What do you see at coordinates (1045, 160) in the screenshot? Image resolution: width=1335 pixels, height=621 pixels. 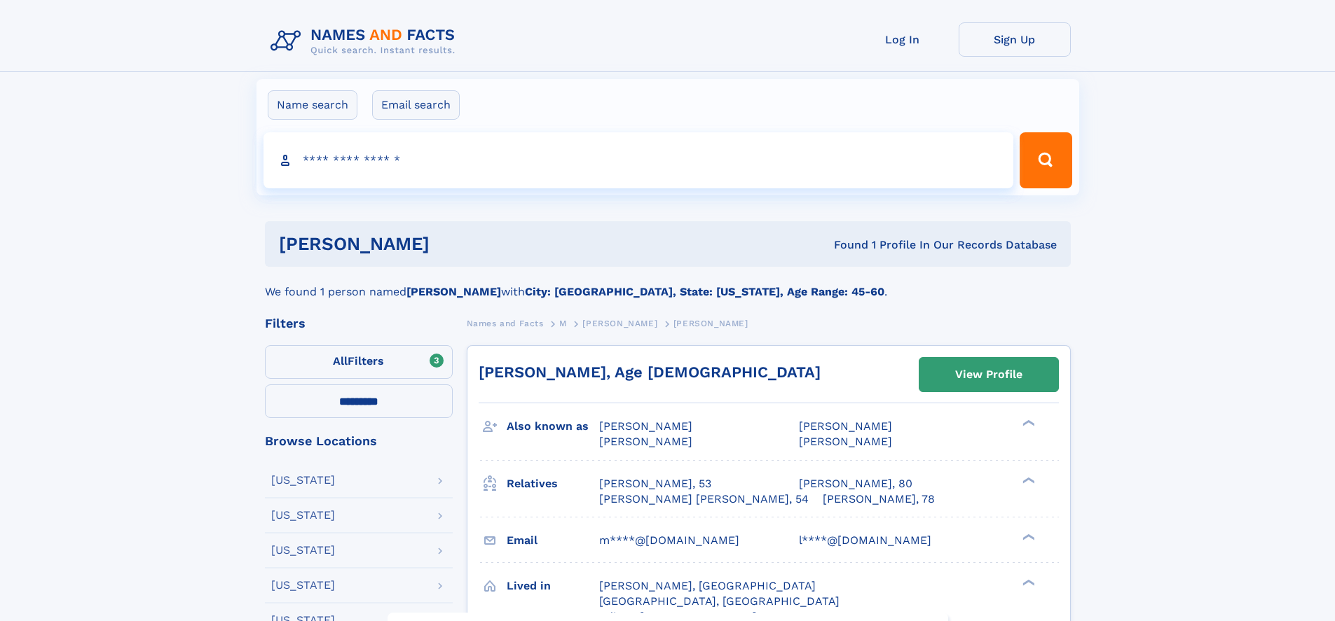 I see `button: Search Button` at bounding box center [1045, 160].